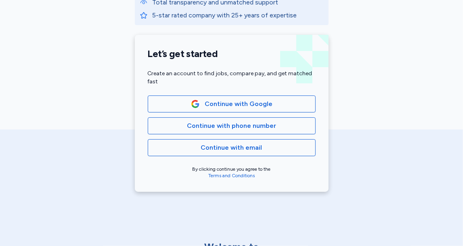 The width and height of the screenshot is (463, 246). Describe the element at coordinates (231, 126) in the screenshot. I see `span: Continue with phone number` at that location.